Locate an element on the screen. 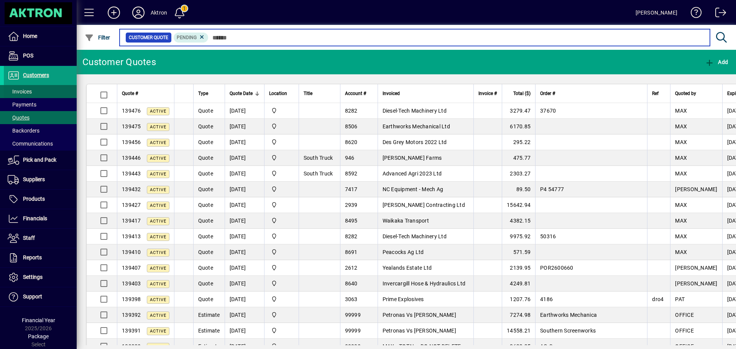 This screenshot has height=349, width=736. button: Profile is located at coordinates (138, 13).